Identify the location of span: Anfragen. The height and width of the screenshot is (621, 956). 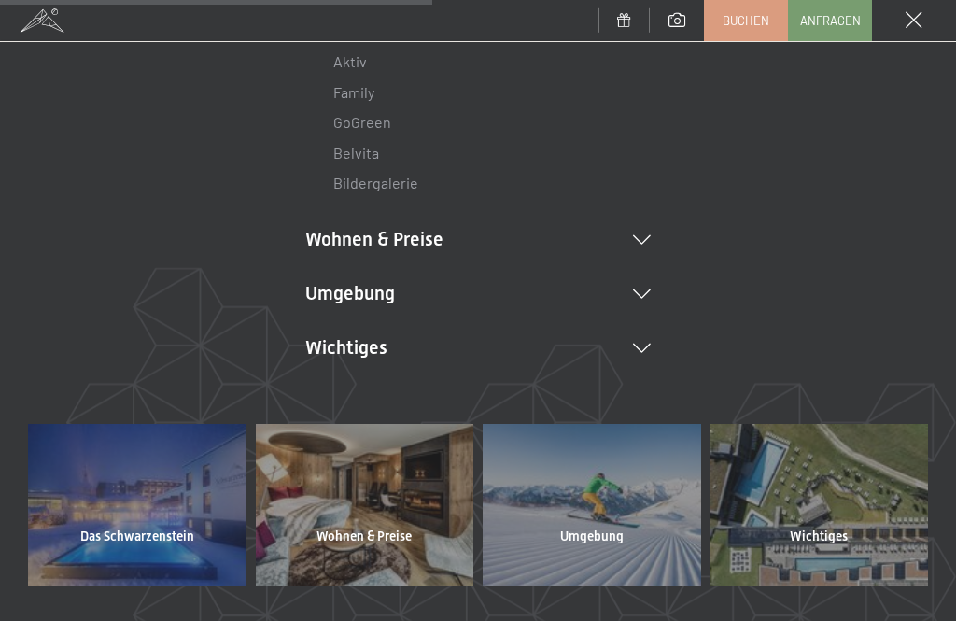
(830, 21).